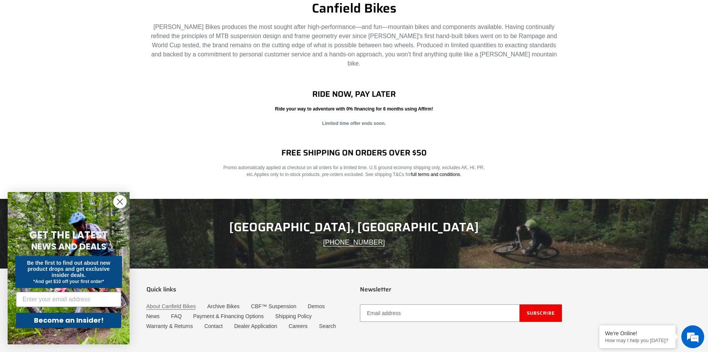 The height and width of the screenshot is (352, 708). I want to click on button: Close dialog, so click(120, 202).